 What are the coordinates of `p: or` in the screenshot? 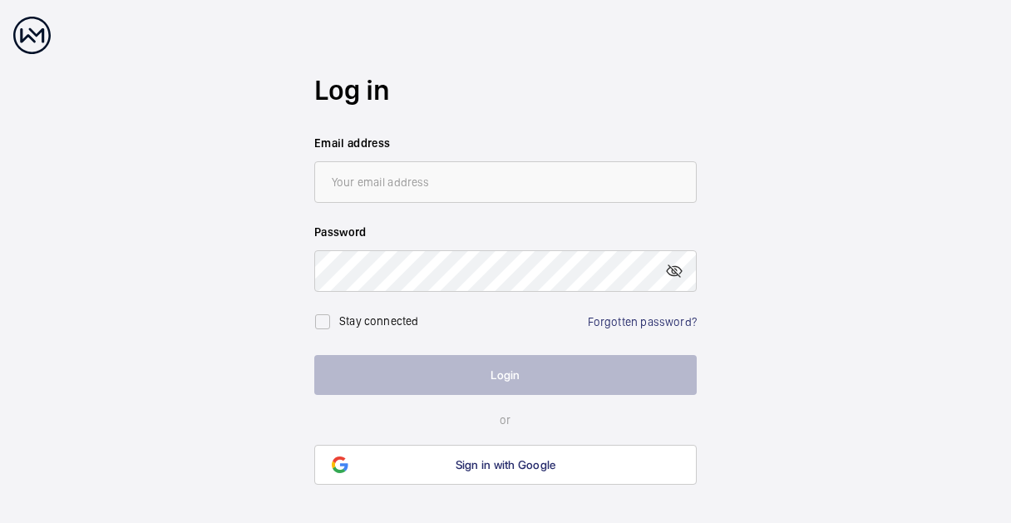 It's located at (506, 420).